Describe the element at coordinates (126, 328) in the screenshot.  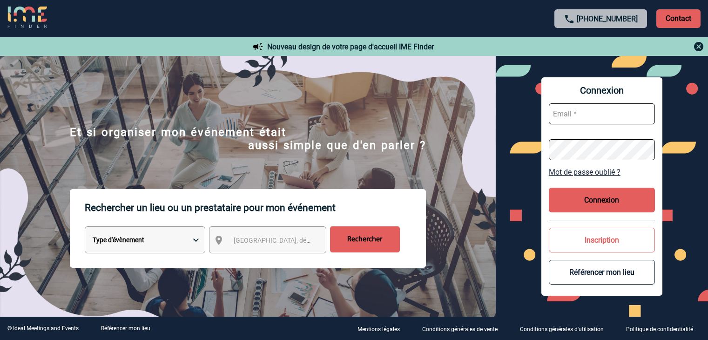
I see `a: Référencer mon lieu` at that location.